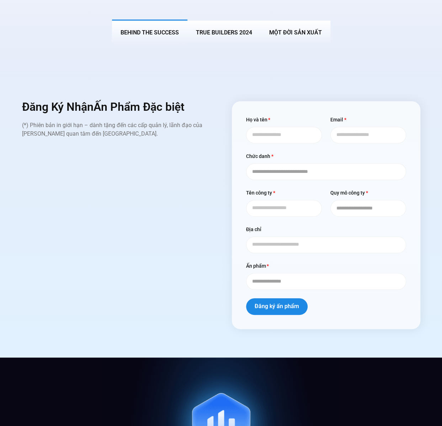 This screenshot has width=442, height=426. What do you see at coordinates (224, 32) in the screenshot?
I see `span: True Builders 2024` at bounding box center [224, 32].